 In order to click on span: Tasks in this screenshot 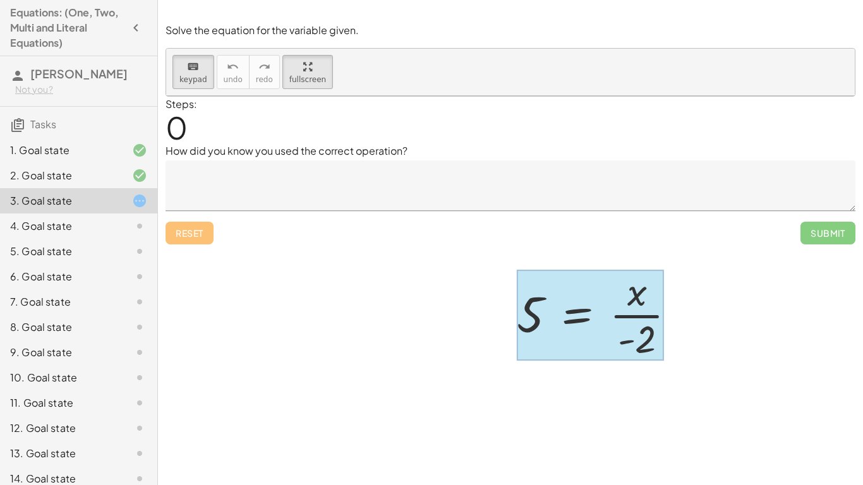, I will do `click(43, 124)`.